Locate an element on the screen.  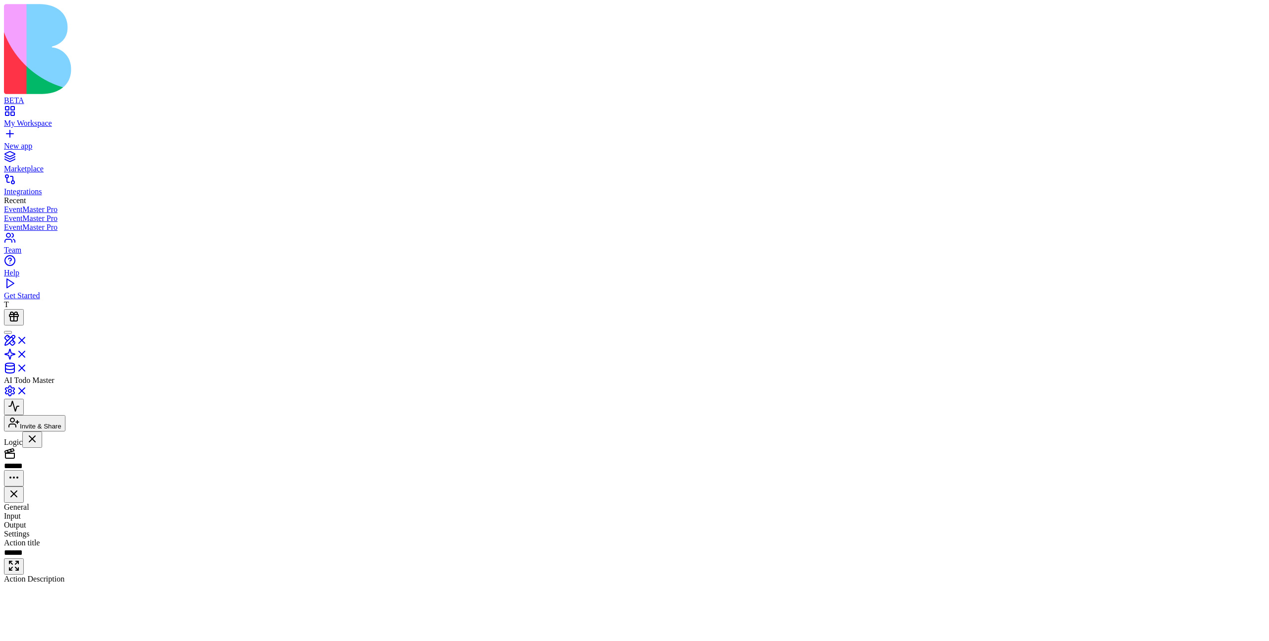
a: Integrations is located at coordinates (634, 187).